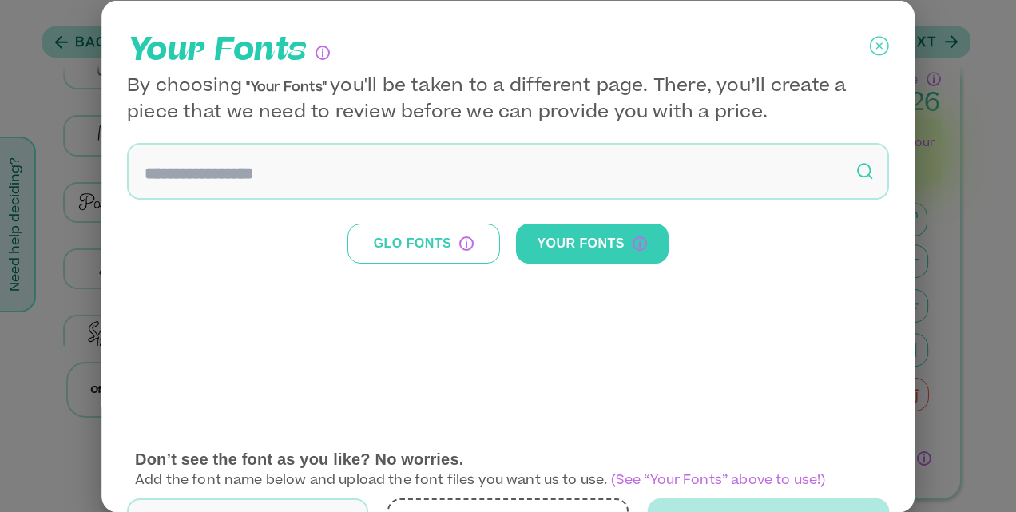 This screenshot has width=1016, height=512. I want to click on p: Your Fonts, so click(228, 50).